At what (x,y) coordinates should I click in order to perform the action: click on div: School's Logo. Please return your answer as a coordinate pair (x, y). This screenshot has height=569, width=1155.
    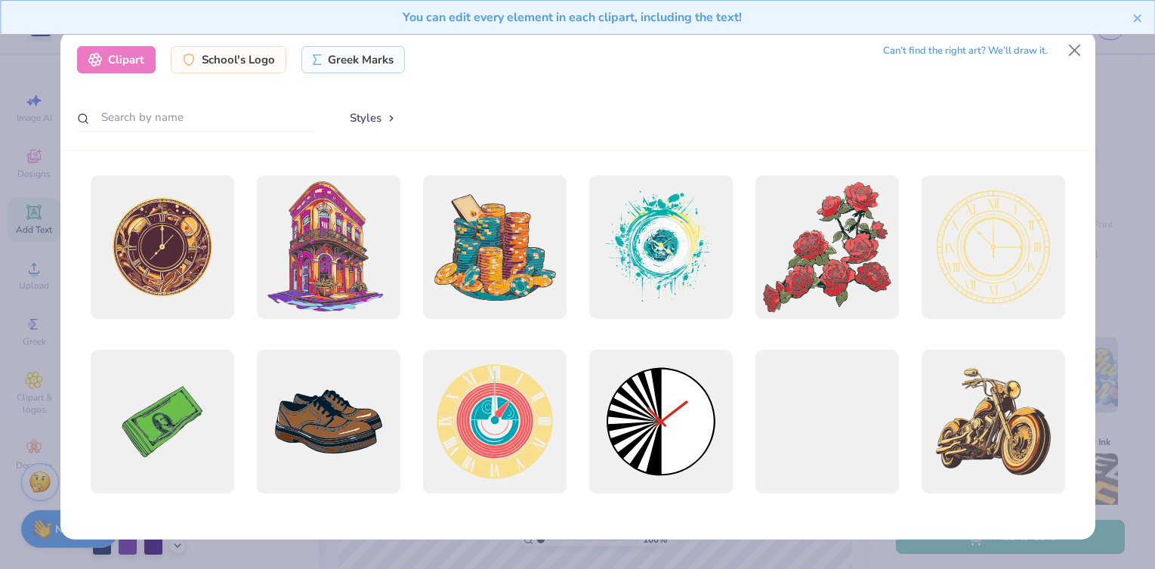
    Looking at the image, I should click on (228, 60).